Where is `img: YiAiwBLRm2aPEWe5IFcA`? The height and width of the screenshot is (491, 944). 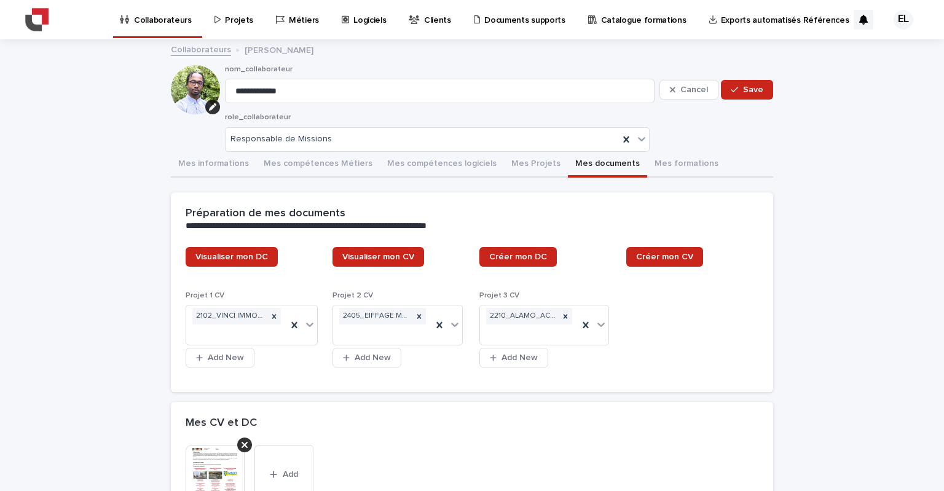 img: YiAiwBLRm2aPEWe5IFcA is located at coordinates (37, 20).